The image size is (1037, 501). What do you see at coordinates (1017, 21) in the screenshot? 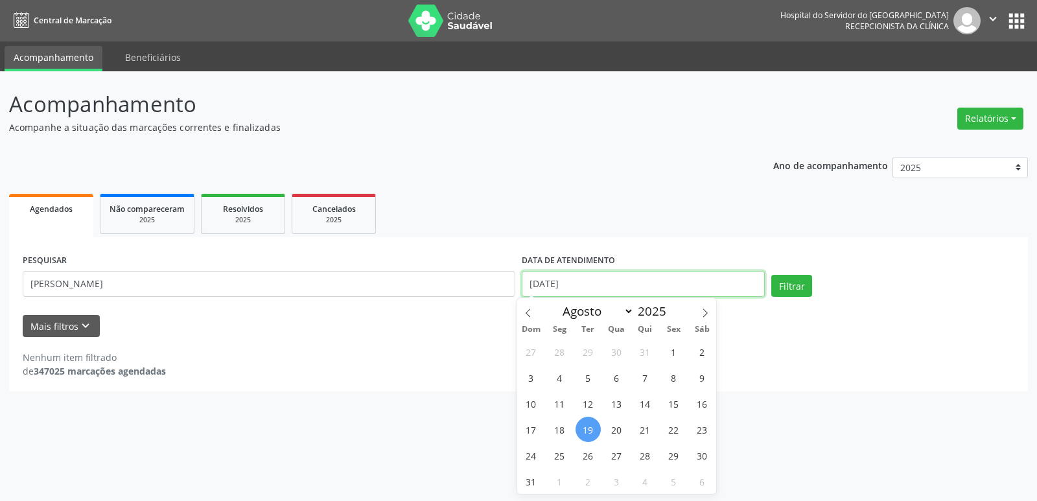
I see `button: apps` at bounding box center [1017, 21].